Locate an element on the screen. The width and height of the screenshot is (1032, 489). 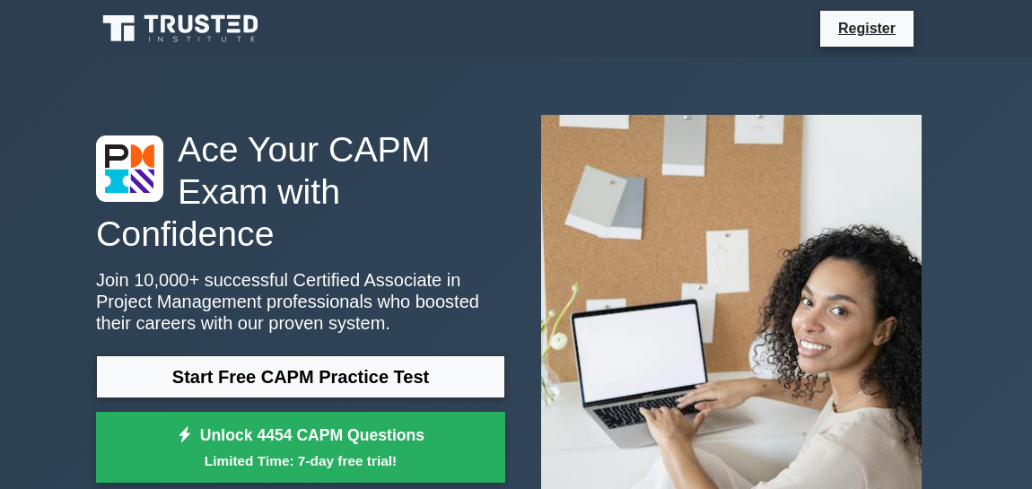
p: Join 10,000+ successful Certified Associate in Project Management professionals who boosted their... is located at coordinates (301, 302).